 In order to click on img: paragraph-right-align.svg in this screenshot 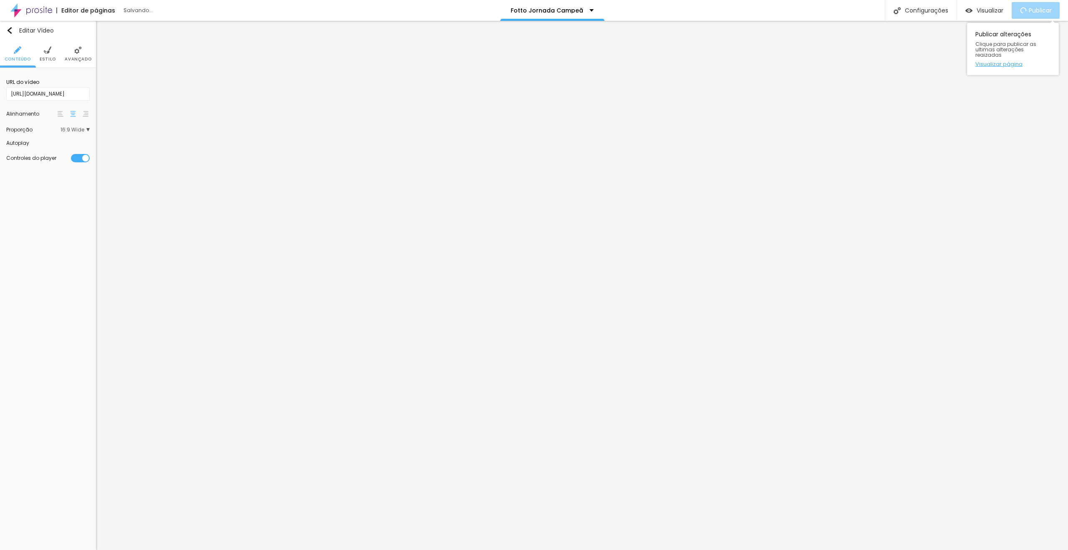, I will do `click(86, 114)`.